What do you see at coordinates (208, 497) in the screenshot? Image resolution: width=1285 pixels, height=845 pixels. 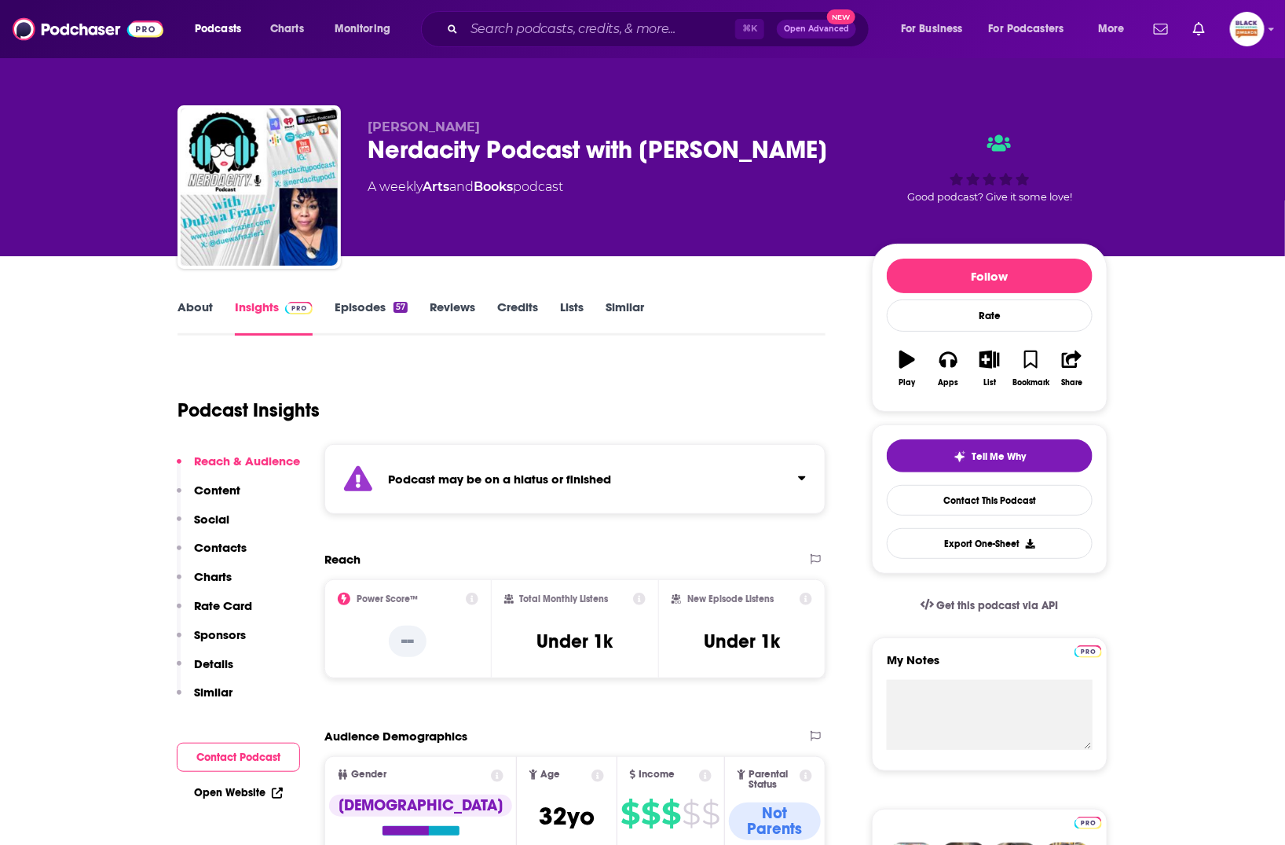 I see `button: Content` at bounding box center [208, 497].